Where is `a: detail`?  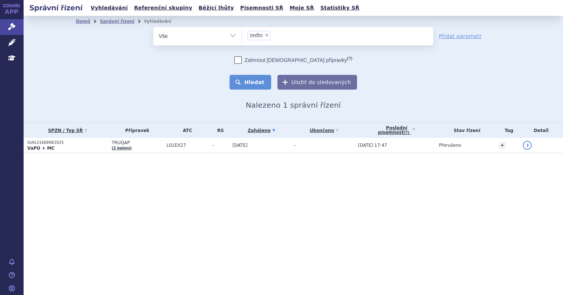 a: detail is located at coordinates (527, 145).